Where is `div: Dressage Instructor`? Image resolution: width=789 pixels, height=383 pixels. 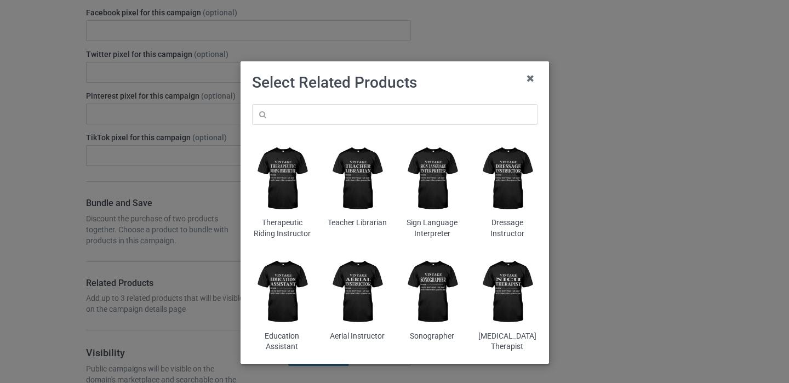
div: Dressage Instructor is located at coordinates (507, 228).